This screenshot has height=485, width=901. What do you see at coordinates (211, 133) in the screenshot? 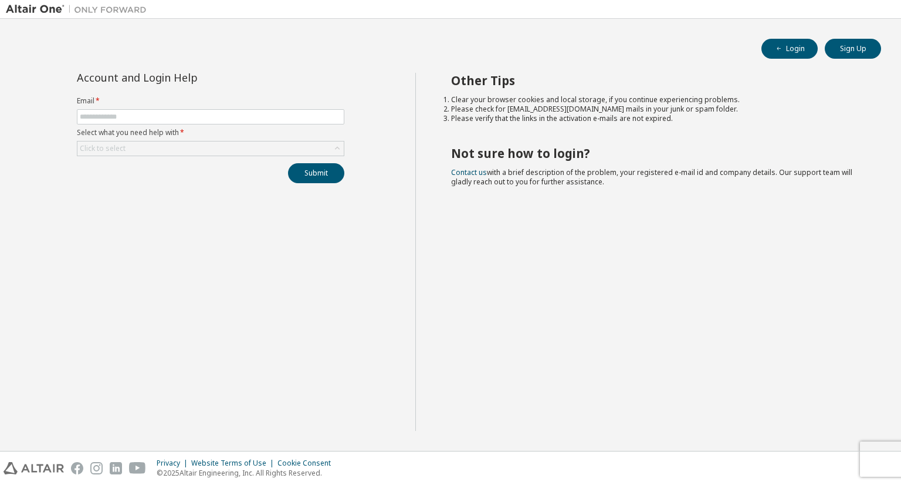
I see `label: Select what you need help with` at bounding box center [211, 133].